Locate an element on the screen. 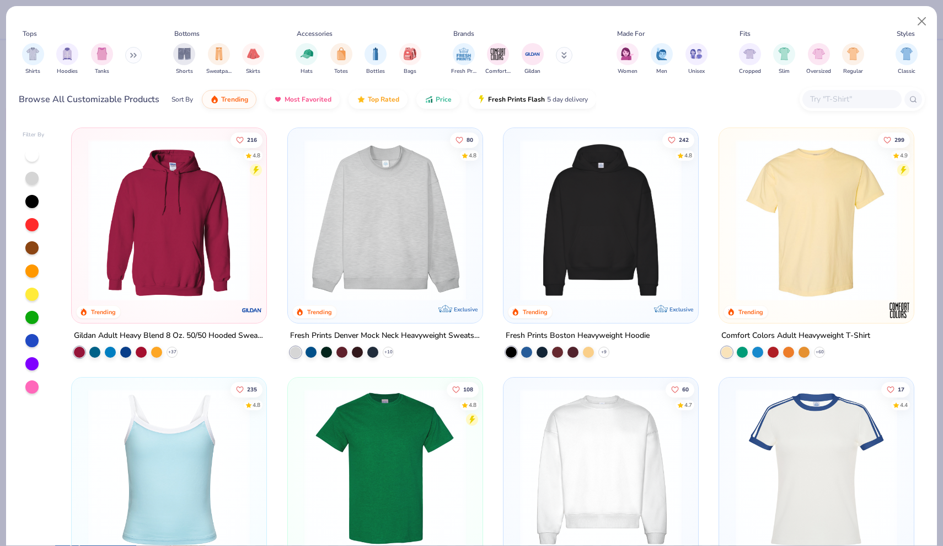 The image size is (943, 546). img: Shirts Image is located at coordinates (33, 54).